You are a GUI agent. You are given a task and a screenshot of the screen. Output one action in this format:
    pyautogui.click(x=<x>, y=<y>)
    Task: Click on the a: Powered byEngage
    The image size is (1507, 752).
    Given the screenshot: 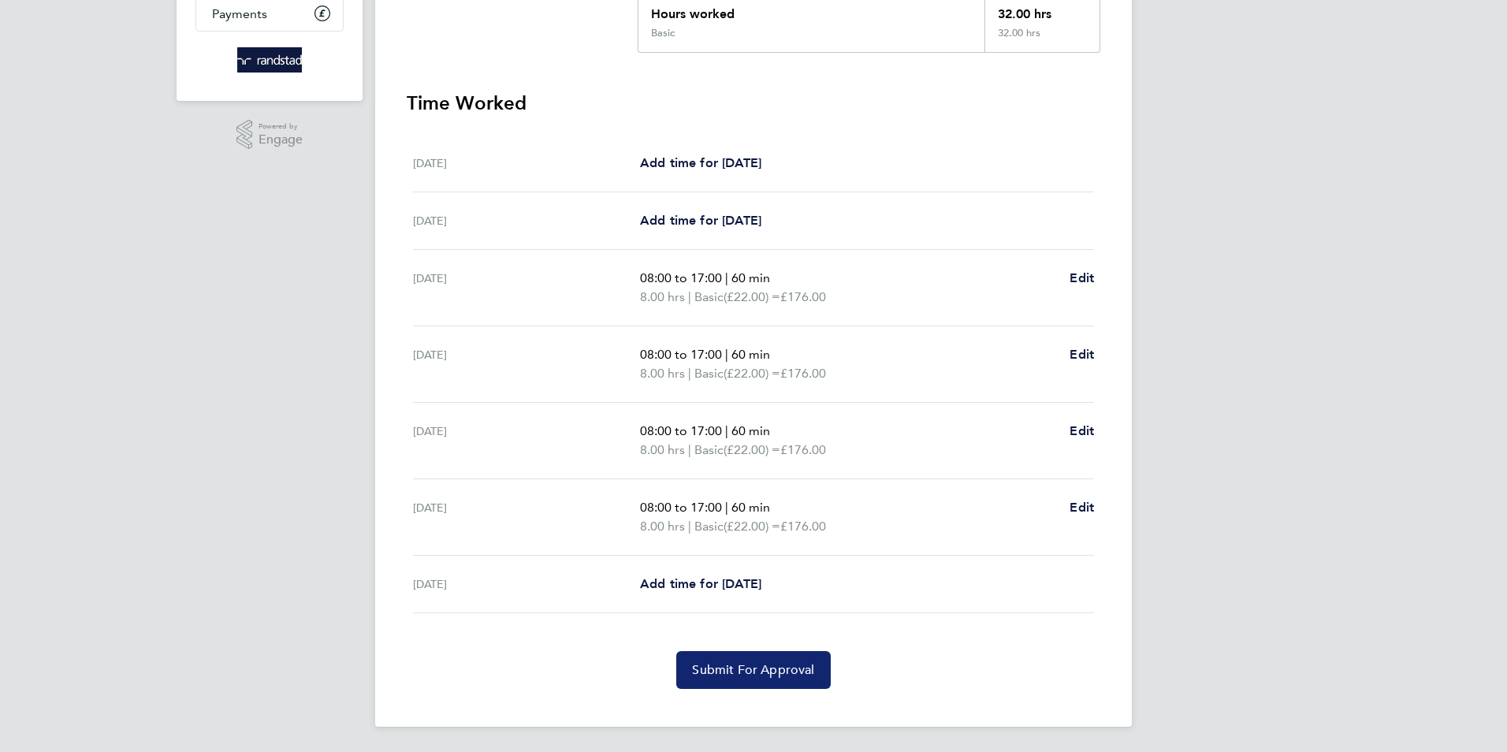 What is the action you would take?
    pyautogui.click(x=270, y=135)
    